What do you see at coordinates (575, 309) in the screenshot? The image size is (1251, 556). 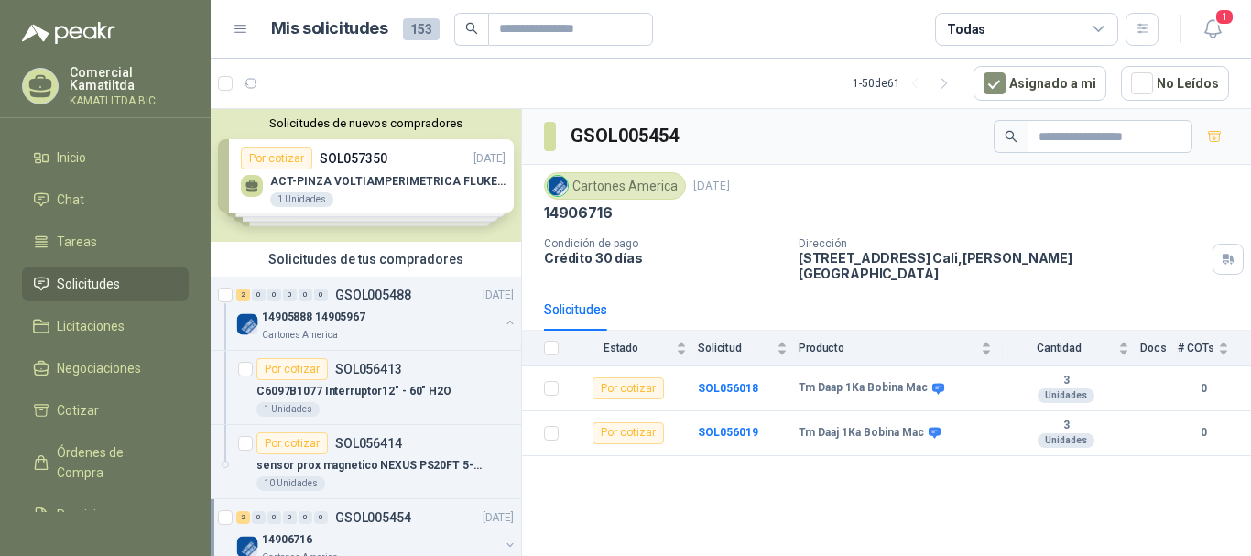 I see `div: Solicitudes` at bounding box center [575, 309].